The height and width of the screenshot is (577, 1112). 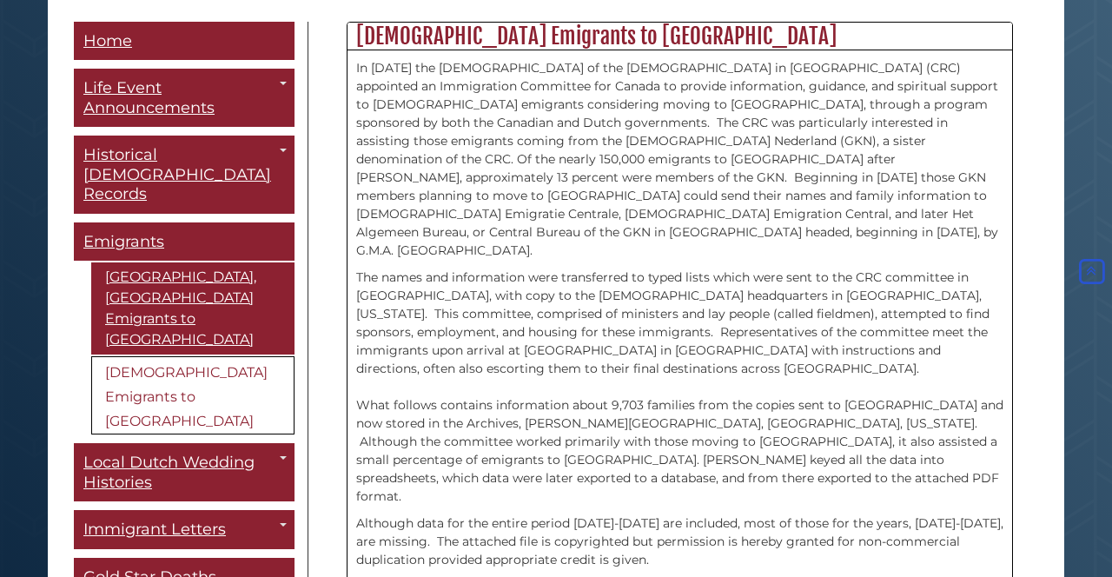 What do you see at coordinates (184, 41) in the screenshot?
I see `a: Home` at bounding box center [184, 41].